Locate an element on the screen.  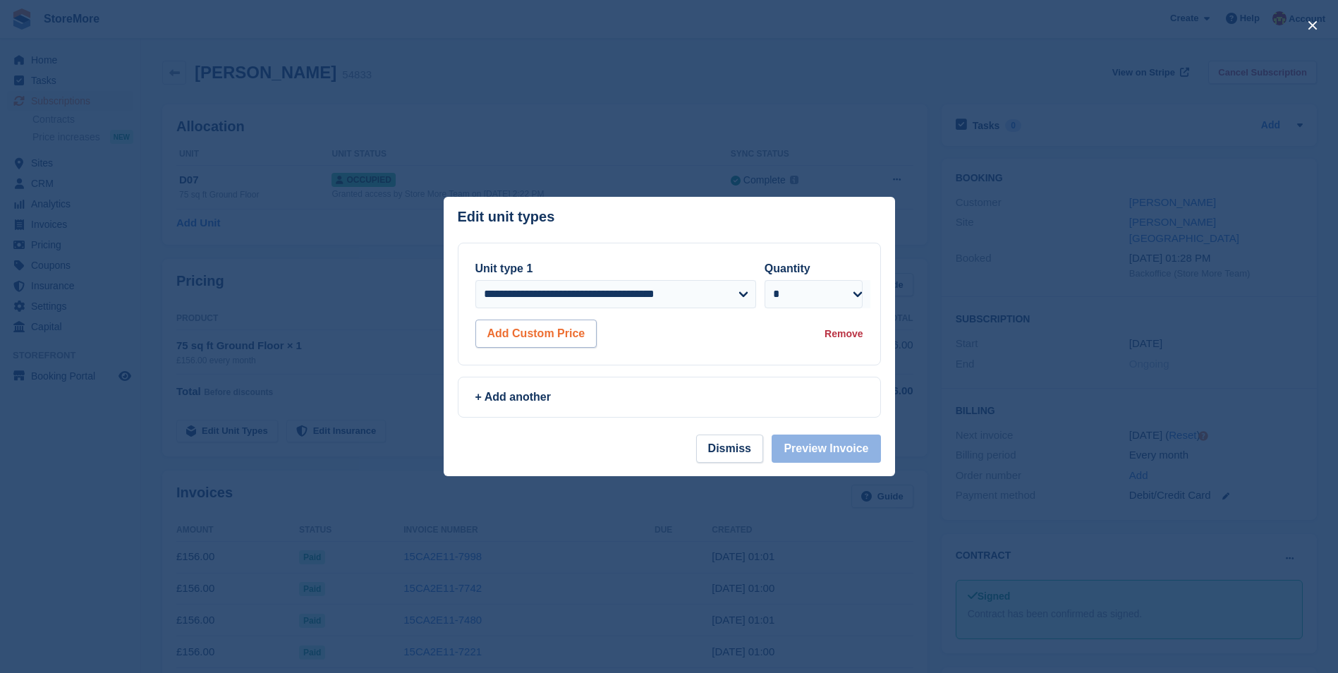
p: Edit unit types is located at coordinates (506, 217).